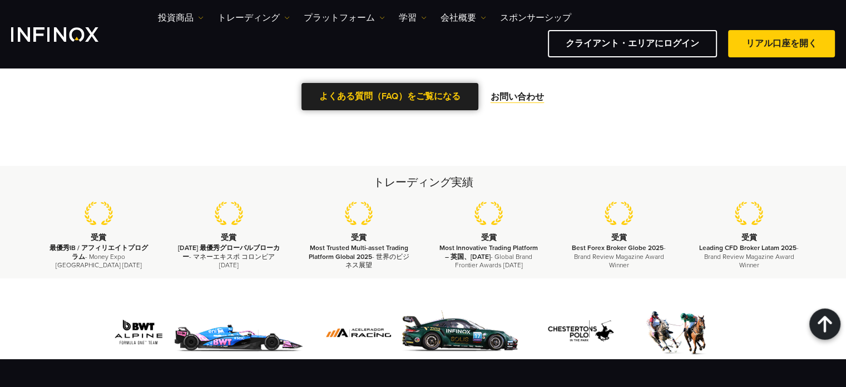  What do you see at coordinates (344, 18) in the screenshot?
I see `a: プラットフォーム` at bounding box center [344, 18].